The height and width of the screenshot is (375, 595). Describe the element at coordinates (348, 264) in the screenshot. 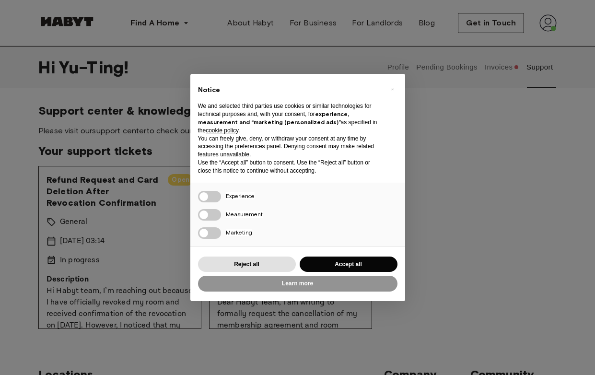

I see `button: Accept all` at that location.